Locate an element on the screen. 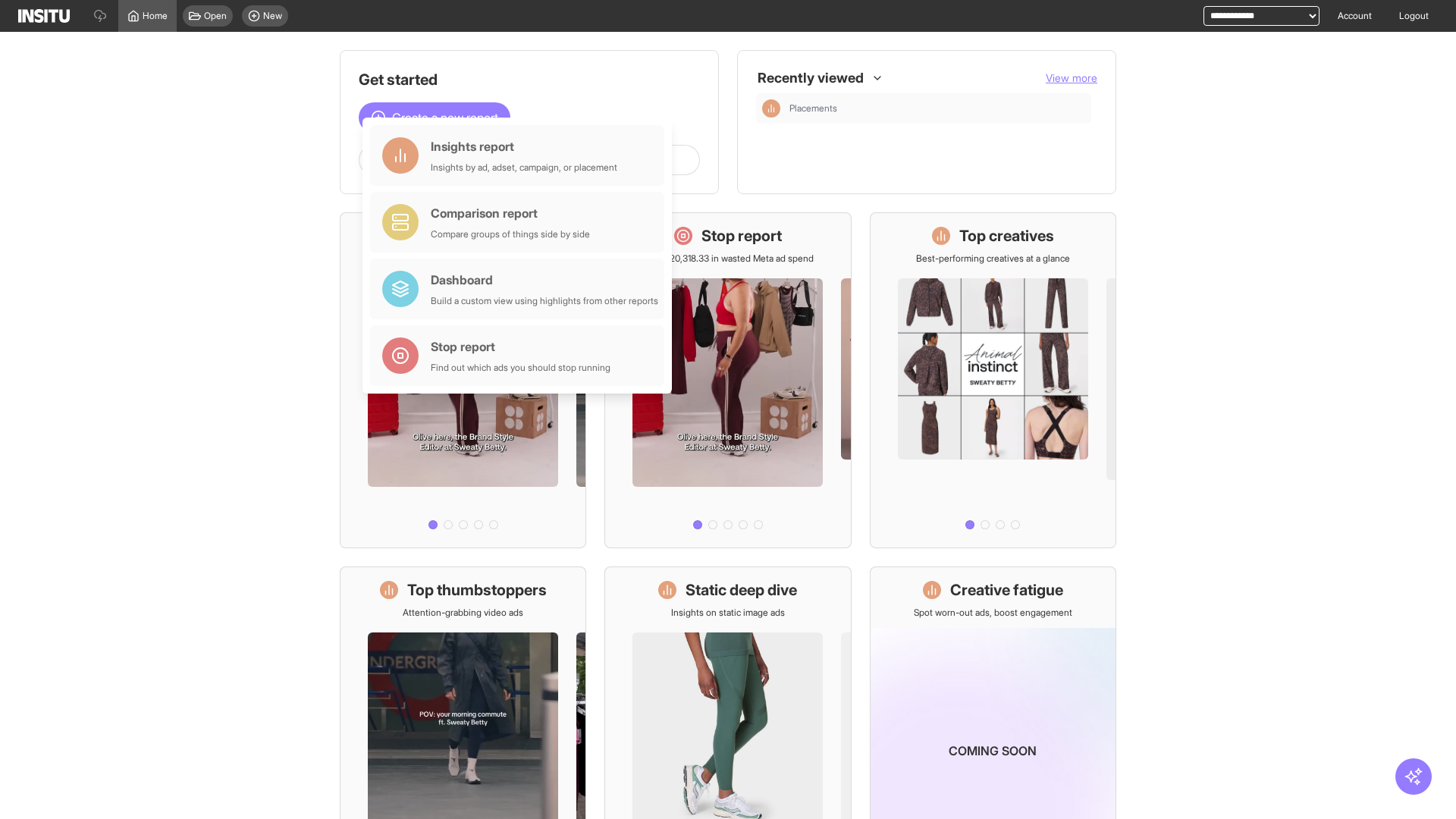  p: Insights on static image ads is located at coordinates (728, 612).